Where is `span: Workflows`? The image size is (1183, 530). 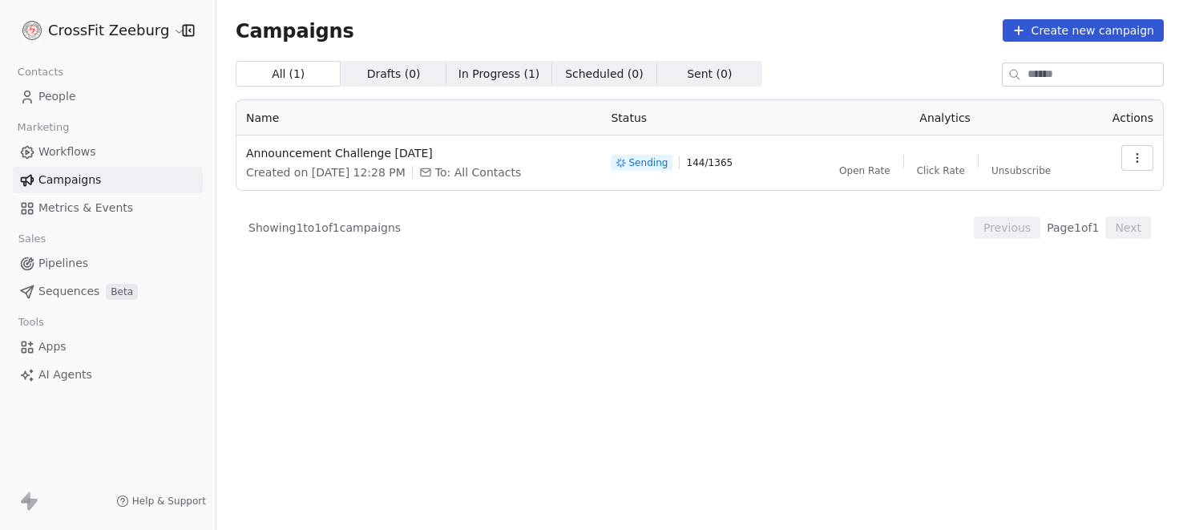
span: Workflows is located at coordinates (67, 151).